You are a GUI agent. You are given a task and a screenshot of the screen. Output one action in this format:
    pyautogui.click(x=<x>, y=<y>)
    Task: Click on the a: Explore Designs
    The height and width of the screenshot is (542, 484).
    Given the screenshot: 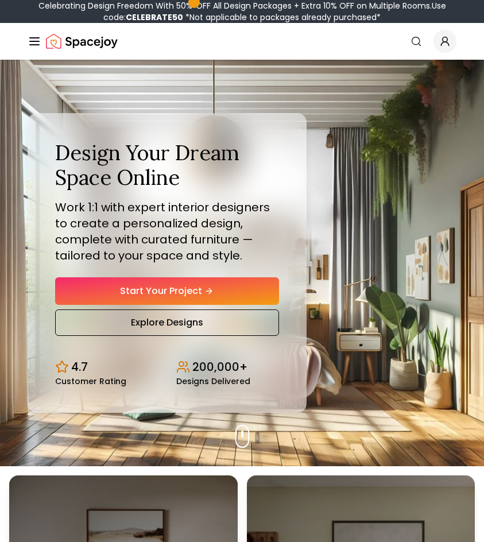 What is the action you would take?
    pyautogui.click(x=167, y=323)
    